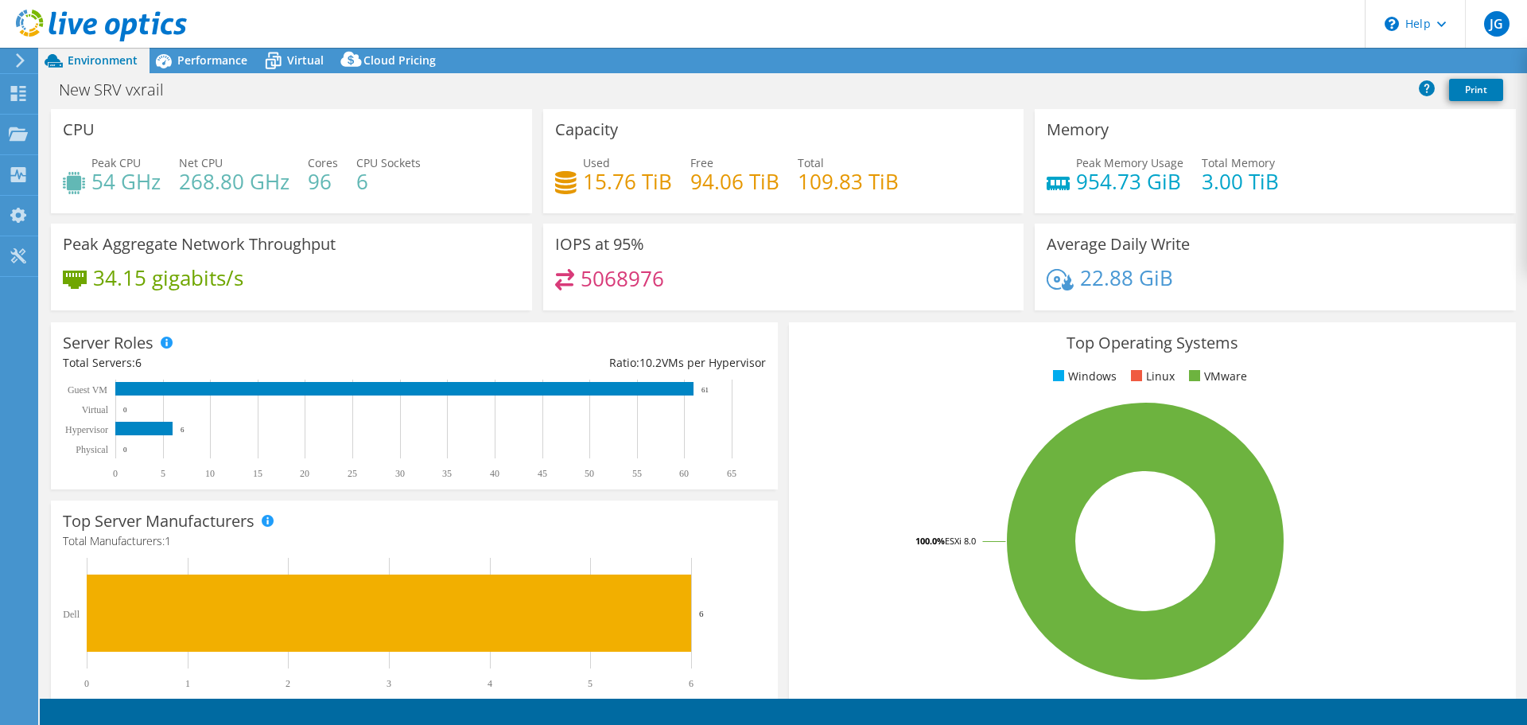  Describe the element at coordinates (1083, 376) in the screenshot. I see `li: Windows` at that location.